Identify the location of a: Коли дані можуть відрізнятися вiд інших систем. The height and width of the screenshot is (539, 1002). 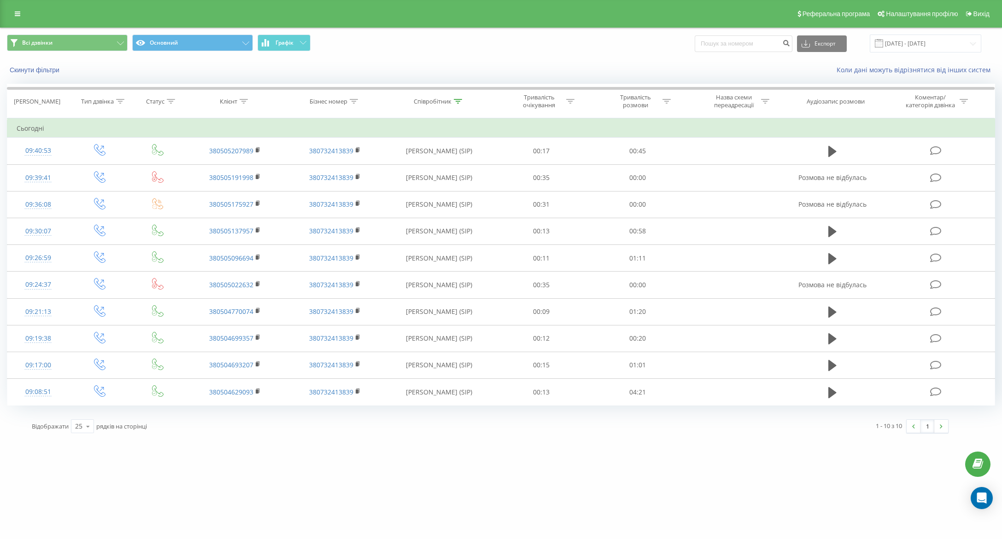
(916, 70).